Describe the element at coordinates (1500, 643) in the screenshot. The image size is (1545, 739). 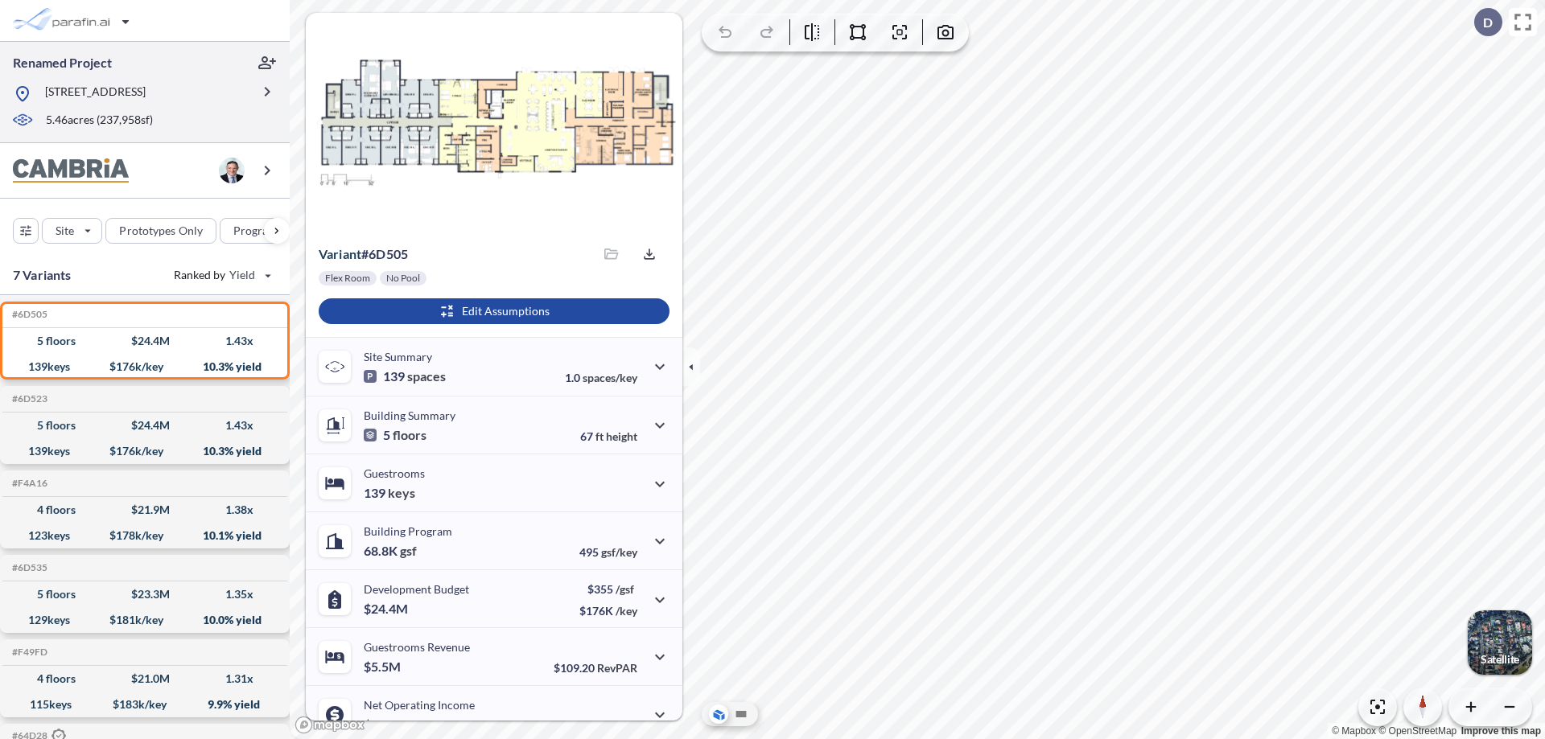
I see `button: Switcher ImageSatellite` at that location.